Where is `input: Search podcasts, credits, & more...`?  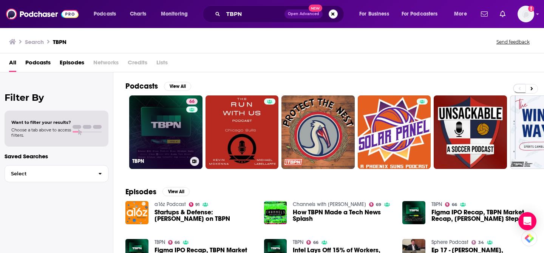 input: Search podcasts, credits, & more... is located at coordinates (254, 14).